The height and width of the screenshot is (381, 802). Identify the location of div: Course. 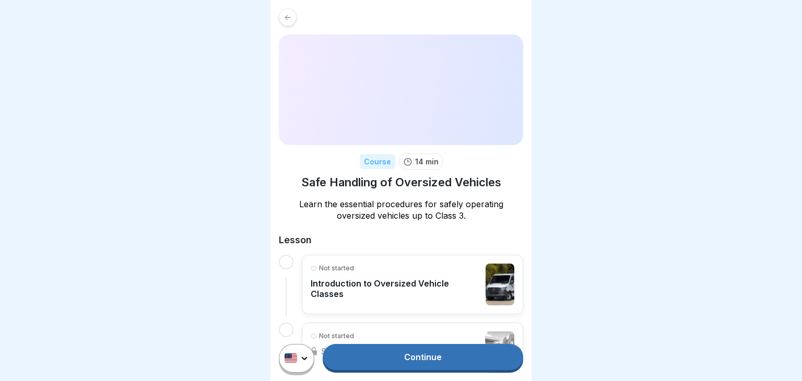
(378, 161).